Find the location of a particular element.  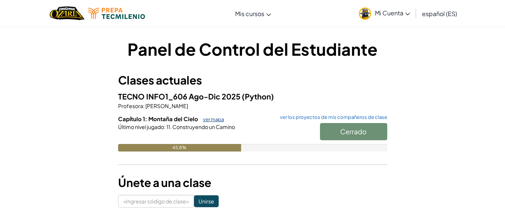

img: avatar is located at coordinates (365, 13).